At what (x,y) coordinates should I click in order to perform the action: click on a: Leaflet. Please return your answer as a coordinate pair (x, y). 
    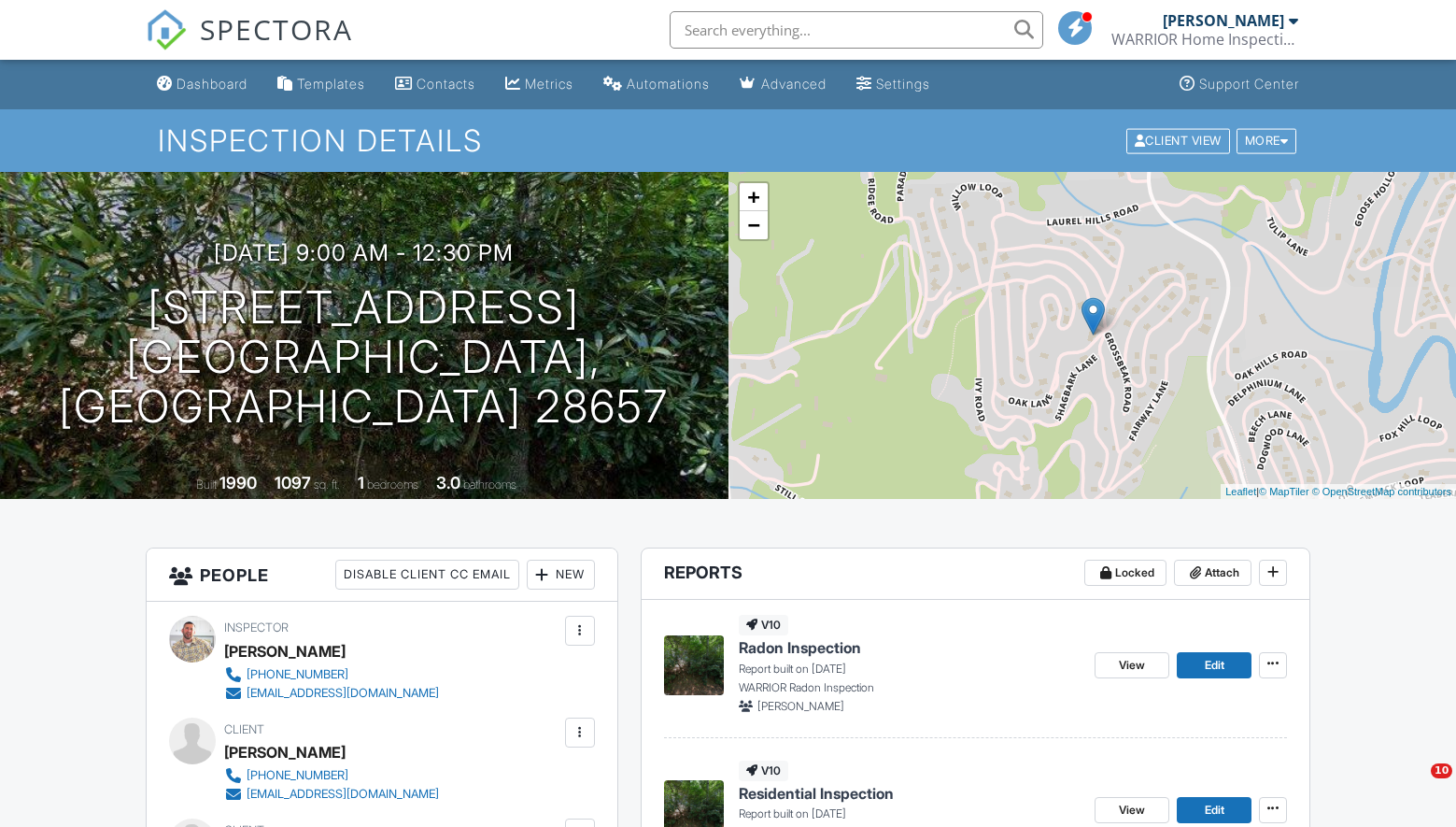
    Looking at the image, I should click on (1240, 492).